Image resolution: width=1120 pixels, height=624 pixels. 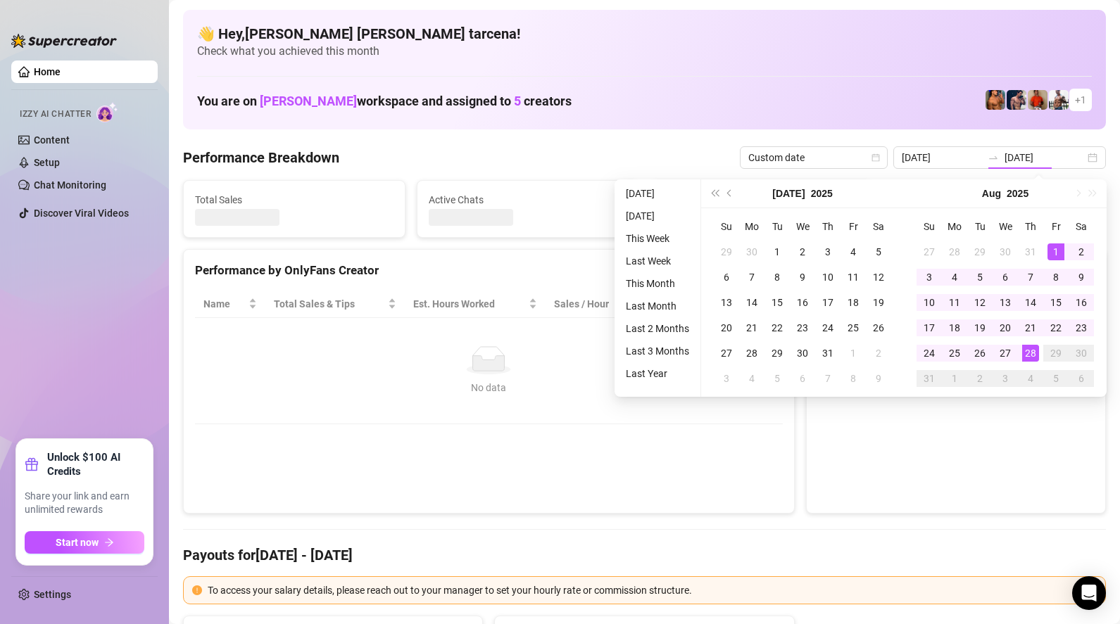 What do you see at coordinates (107, 112) in the screenshot?
I see `img: AI Chatter` at bounding box center [107, 112].